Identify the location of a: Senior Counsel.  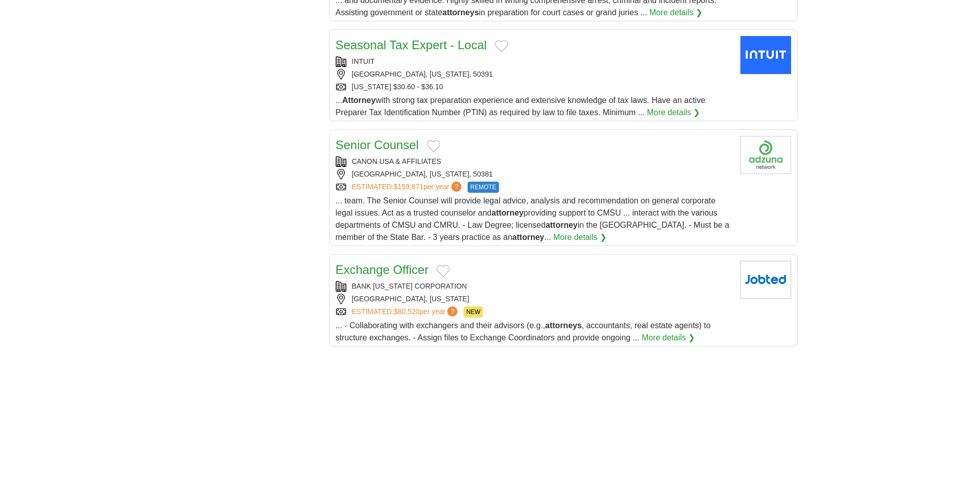
(377, 144).